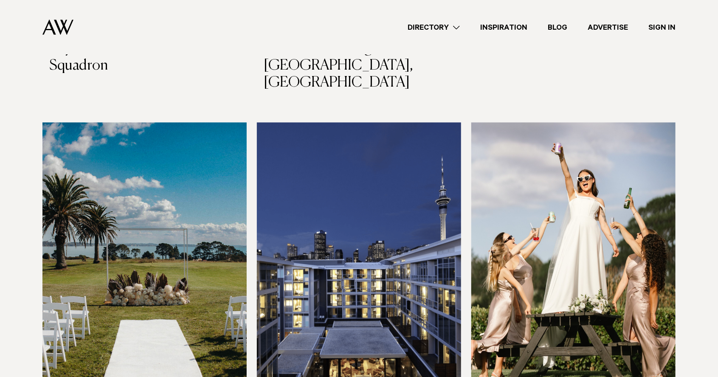 The width and height of the screenshot is (718, 377). What do you see at coordinates (558, 27) in the screenshot?
I see `a: Blog` at bounding box center [558, 27].